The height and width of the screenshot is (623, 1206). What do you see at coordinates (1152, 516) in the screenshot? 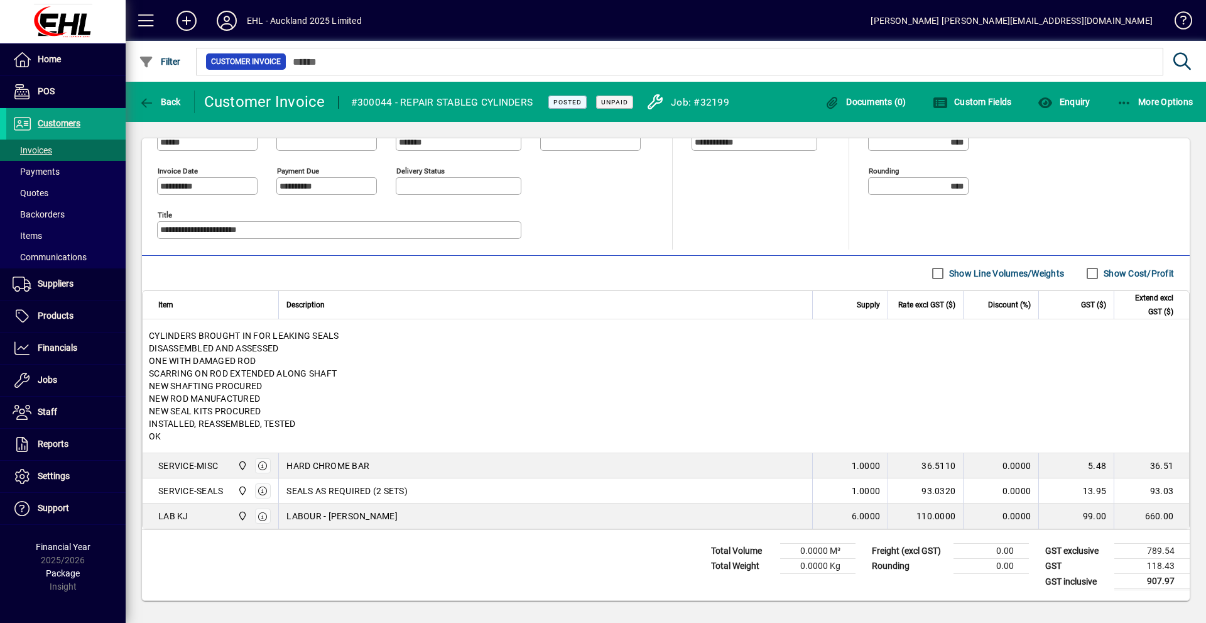
I see `td: 660.00` at bounding box center [1152, 516].